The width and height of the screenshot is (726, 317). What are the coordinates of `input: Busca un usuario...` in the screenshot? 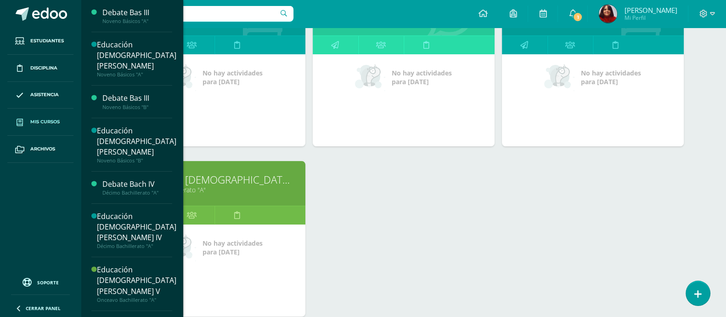 It's located at (190, 14).